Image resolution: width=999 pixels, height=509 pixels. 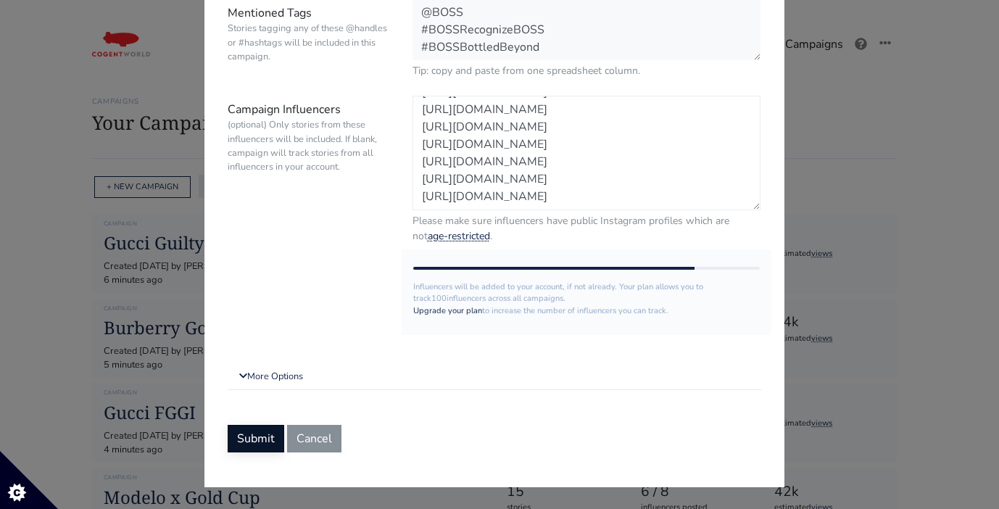 What do you see at coordinates (309, 43) in the screenshot?
I see `small: Stories tagging any of these @handles or #hashtags will be included in this campaign.` at bounding box center [309, 43].